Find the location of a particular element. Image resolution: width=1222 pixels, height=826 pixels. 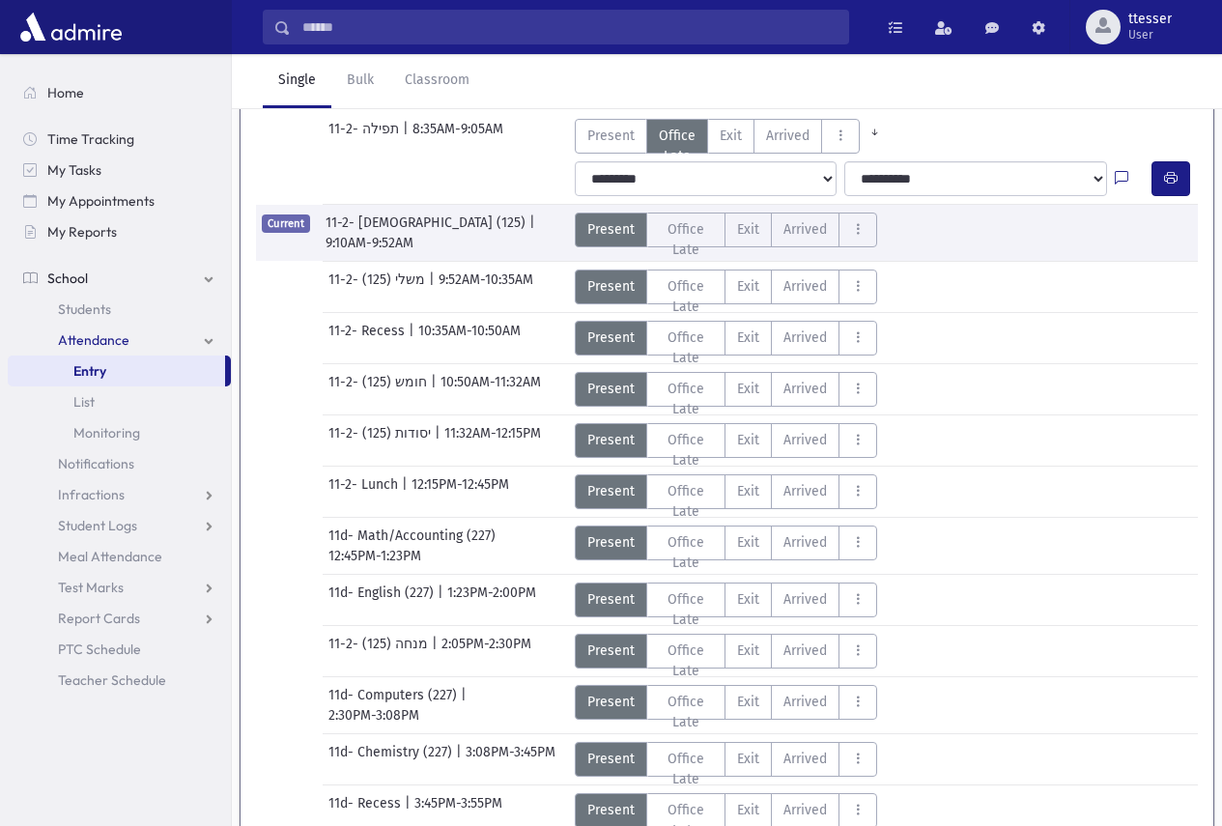

span: 10:35AM-10:50AM is located at coordinates (470, 338).